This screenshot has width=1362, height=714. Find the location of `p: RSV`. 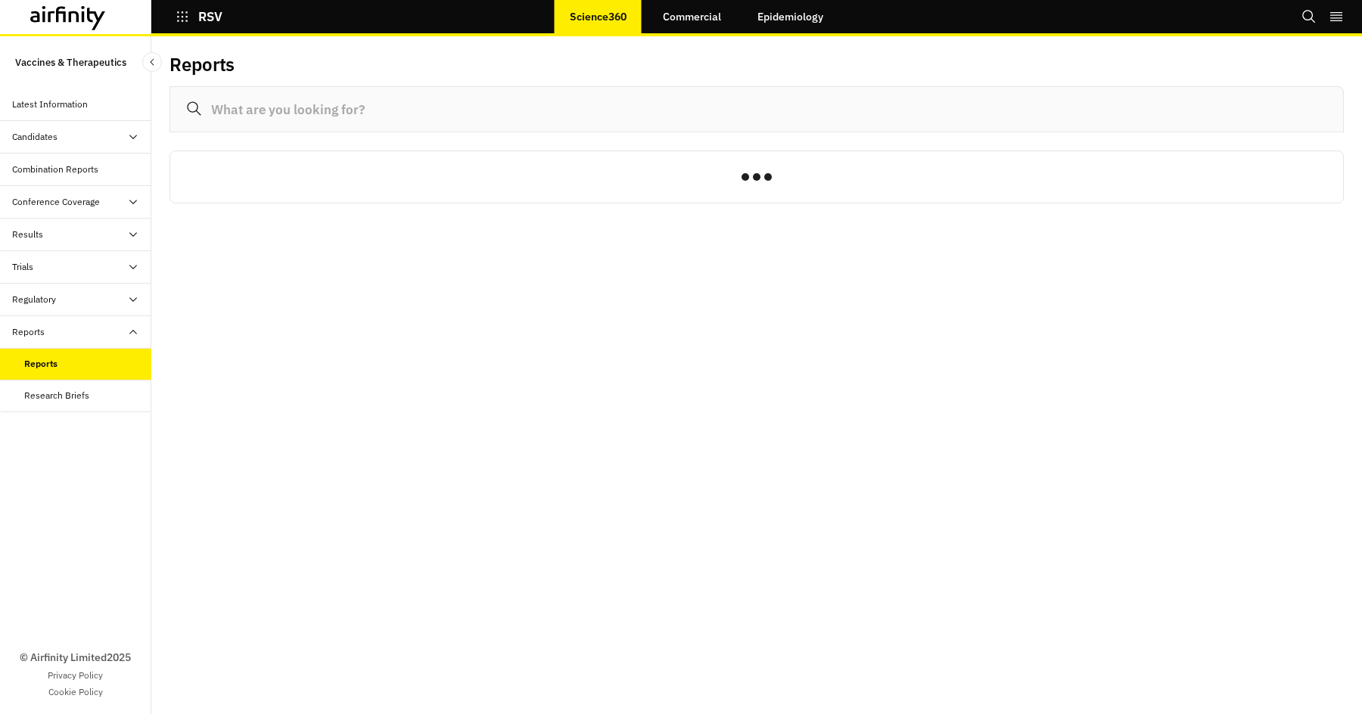

p: RSV is located at coordinates (210, 17).